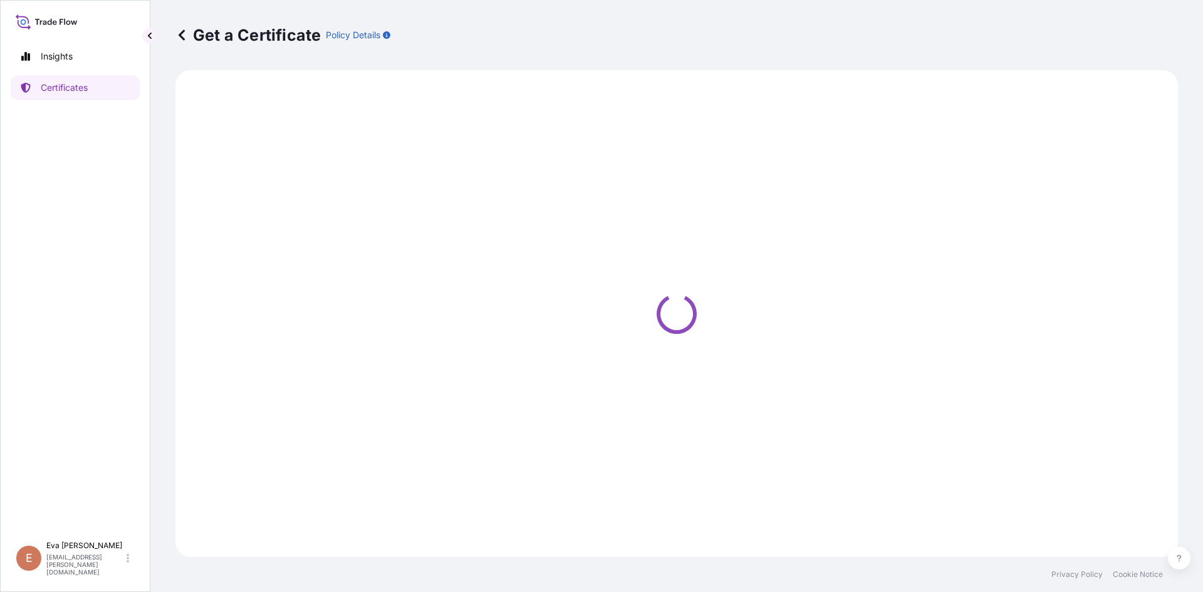 The height and width of the screenshot is (592, 1203). What do you see at coordinates (75, 88) in the screenshot?
I see `a: Certificates` at bounding box center [75, 88].